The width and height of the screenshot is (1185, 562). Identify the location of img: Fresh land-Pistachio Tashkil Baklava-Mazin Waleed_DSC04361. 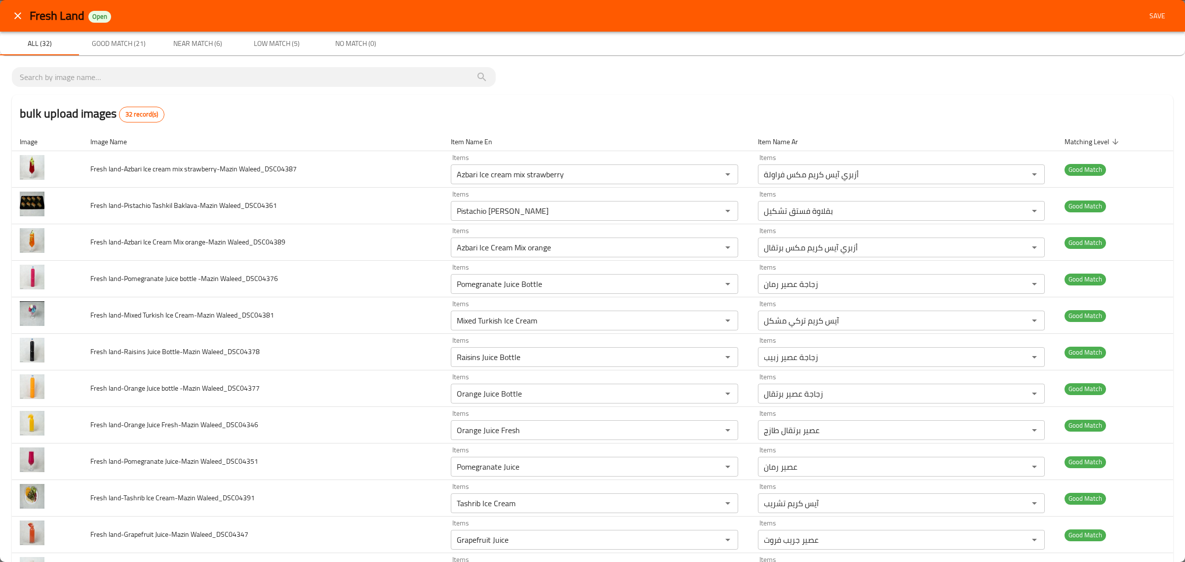
(32, 204).